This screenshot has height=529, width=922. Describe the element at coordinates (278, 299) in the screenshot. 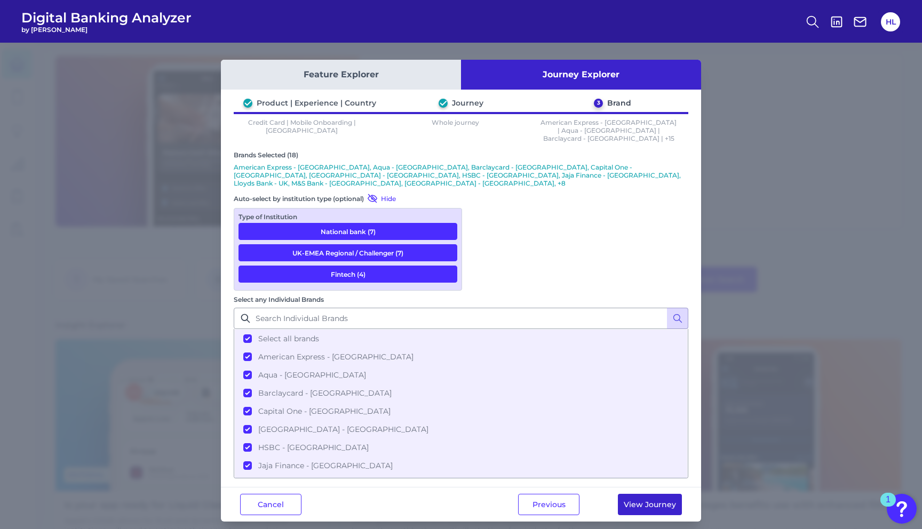

I see `label: Select any Individual Brands` at that location.